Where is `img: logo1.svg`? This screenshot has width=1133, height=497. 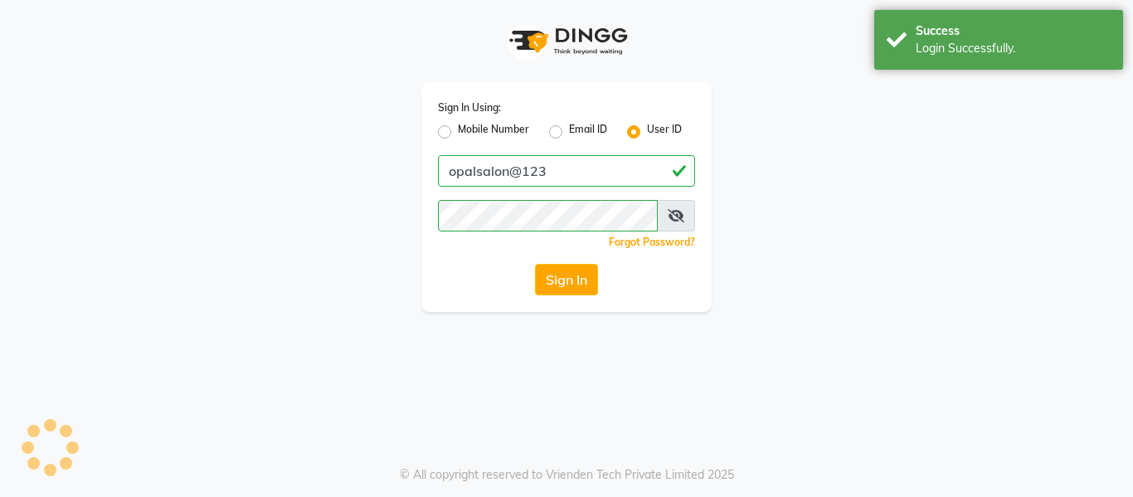 img: logo1.svg is located at coordinates (567, 41).